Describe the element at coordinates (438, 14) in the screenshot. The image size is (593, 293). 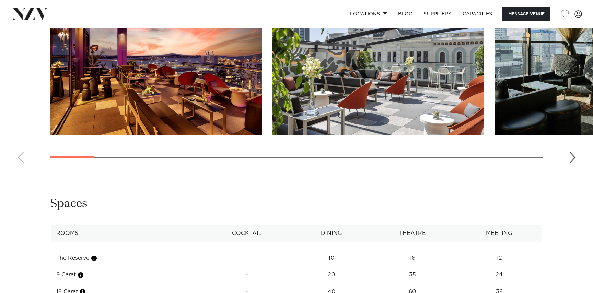
I see `a: SUPPLIERS` at that location.